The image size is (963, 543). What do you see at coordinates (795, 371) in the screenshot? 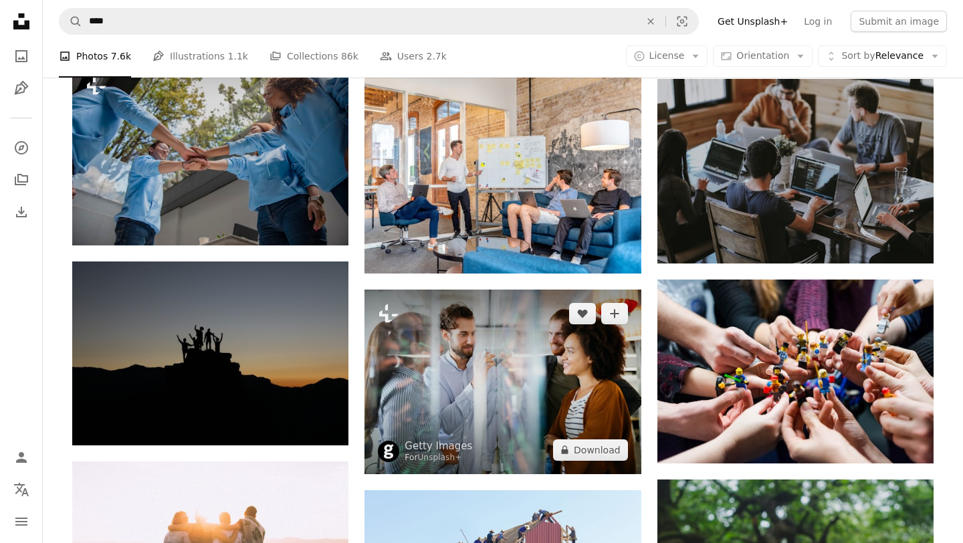
I see `a: people holding miniature figures` at bounding box center [795, 371].